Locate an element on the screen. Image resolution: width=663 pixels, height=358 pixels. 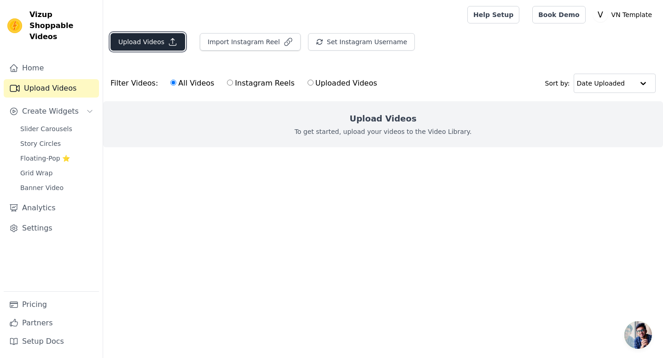
input: Uploaded Videos is located at coordinates (311, 82).